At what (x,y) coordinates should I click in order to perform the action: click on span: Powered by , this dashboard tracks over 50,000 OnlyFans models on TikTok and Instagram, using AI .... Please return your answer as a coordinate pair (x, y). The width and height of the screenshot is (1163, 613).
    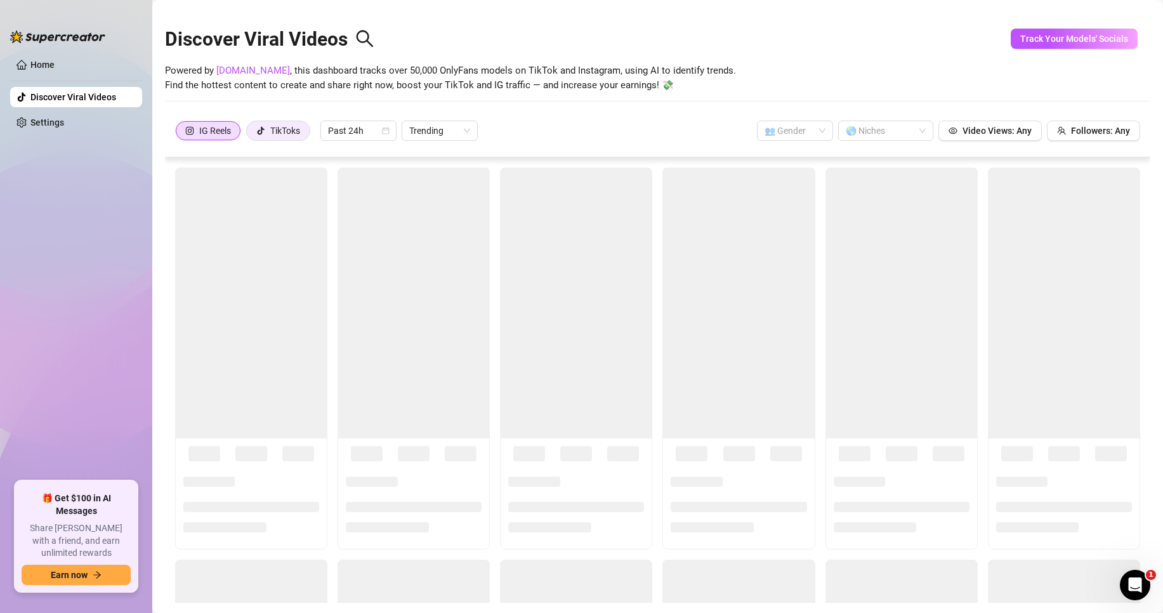
    Looking at the image, I should click on (450, 78).